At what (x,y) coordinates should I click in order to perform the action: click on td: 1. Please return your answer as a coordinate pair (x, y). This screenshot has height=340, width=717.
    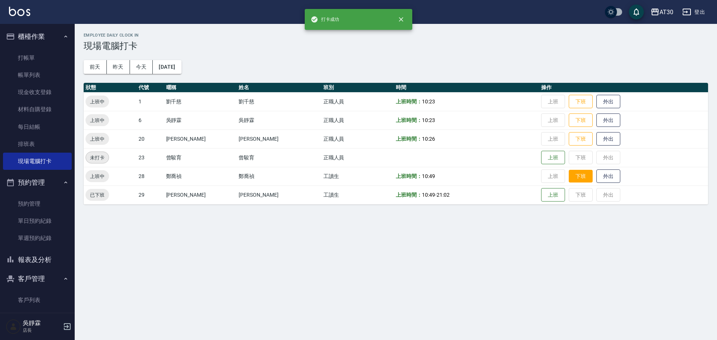
    Looking at the image, I should click on (151, 102).